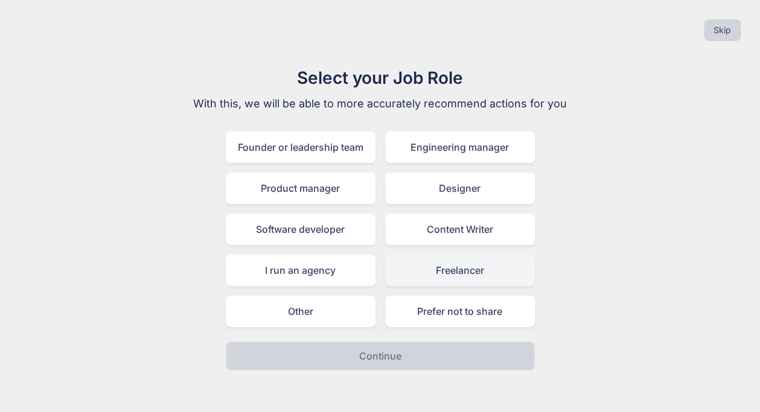 The width and height of the screenshot is (760, 412). Describe the element at coordinates (460, 188) in the screenshot. I see `div: Designer` at that location.